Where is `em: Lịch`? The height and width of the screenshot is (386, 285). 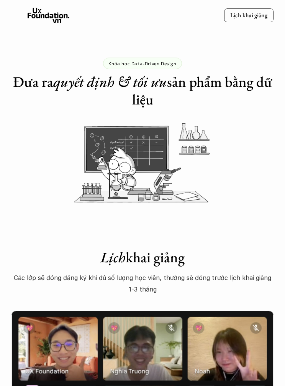 em: Lịch is located at coordinates (113, 257).